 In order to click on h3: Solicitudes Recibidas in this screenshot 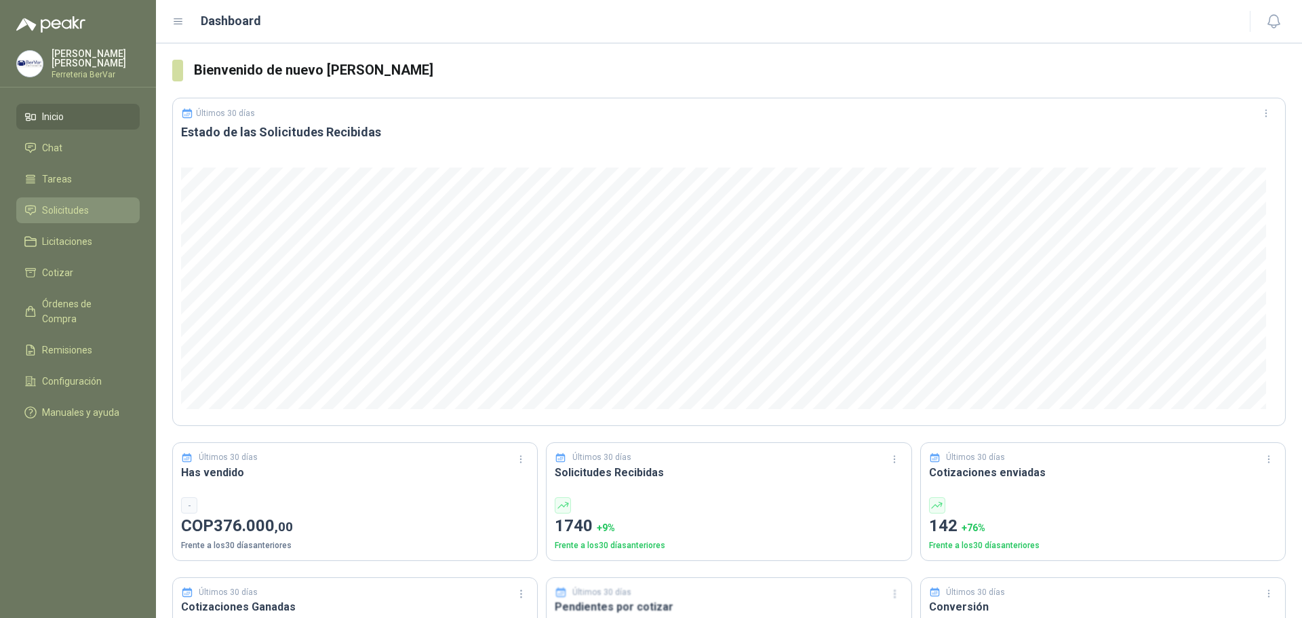, I will do `click(728, 472)`.